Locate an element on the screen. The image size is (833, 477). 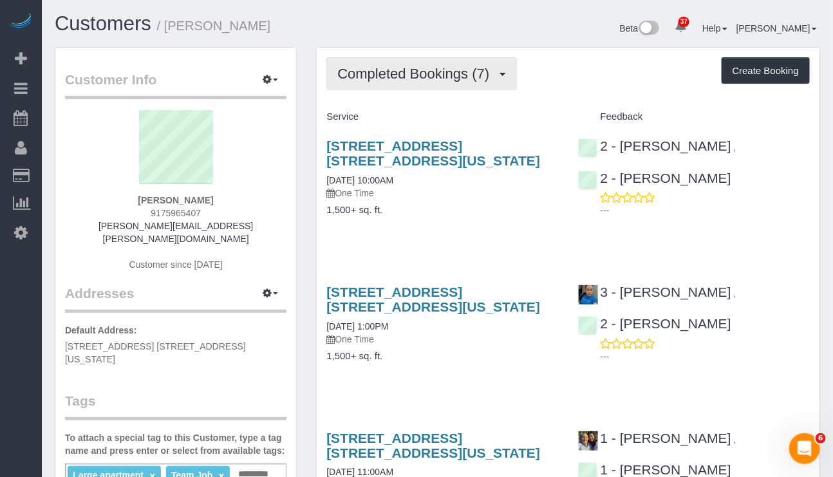
button: Create Booking is located at coordinates (766, 71).